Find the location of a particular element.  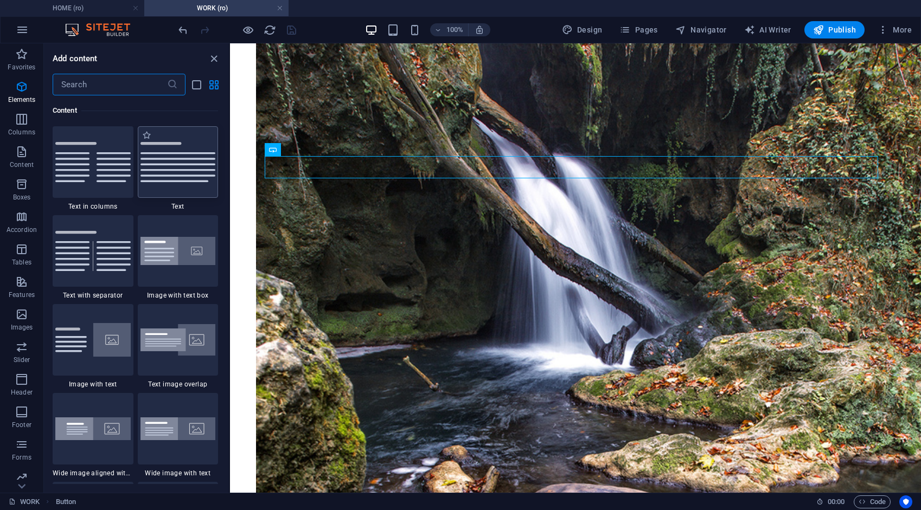

img: wide-image-with-text.svg is located at coordinates (178, 429).